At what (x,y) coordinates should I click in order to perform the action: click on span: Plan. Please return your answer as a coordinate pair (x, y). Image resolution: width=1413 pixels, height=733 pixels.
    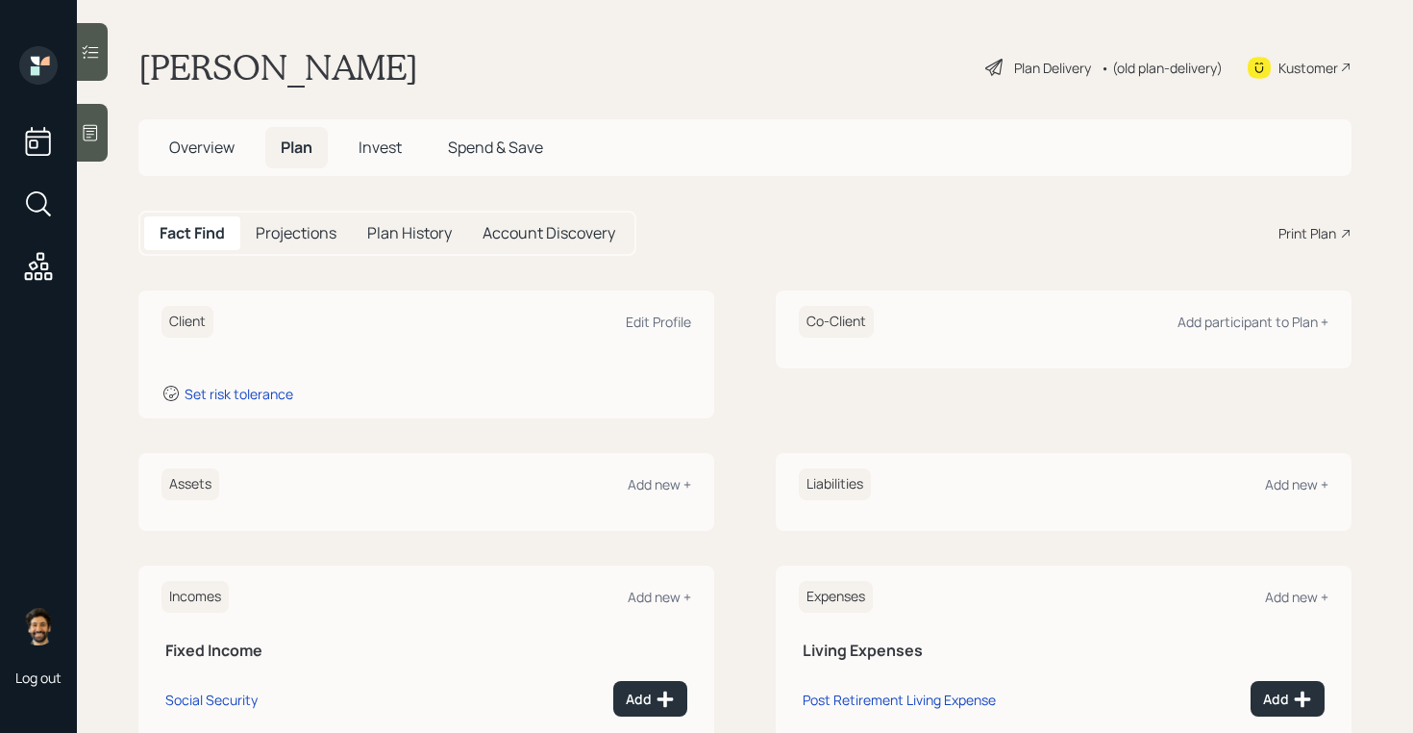
    Looking at the image, I should click on (296, 147).